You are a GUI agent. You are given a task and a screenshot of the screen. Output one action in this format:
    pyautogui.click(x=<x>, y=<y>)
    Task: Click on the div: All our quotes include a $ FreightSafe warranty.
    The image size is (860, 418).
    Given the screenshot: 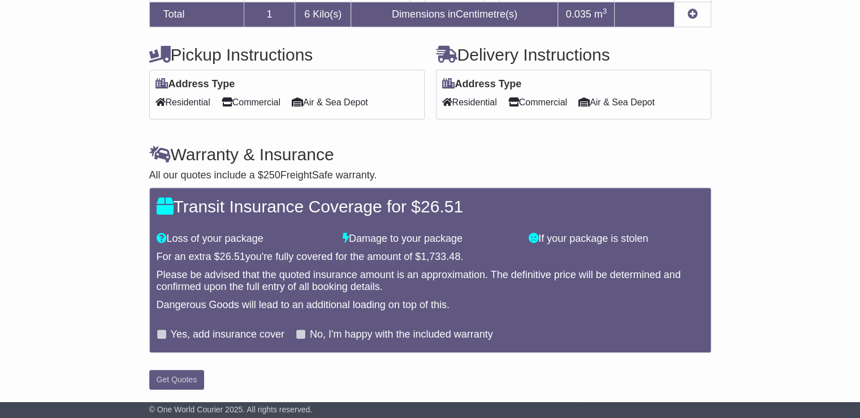 What is the action you would take?
    pyautogui.click(x=431, y=175)
    